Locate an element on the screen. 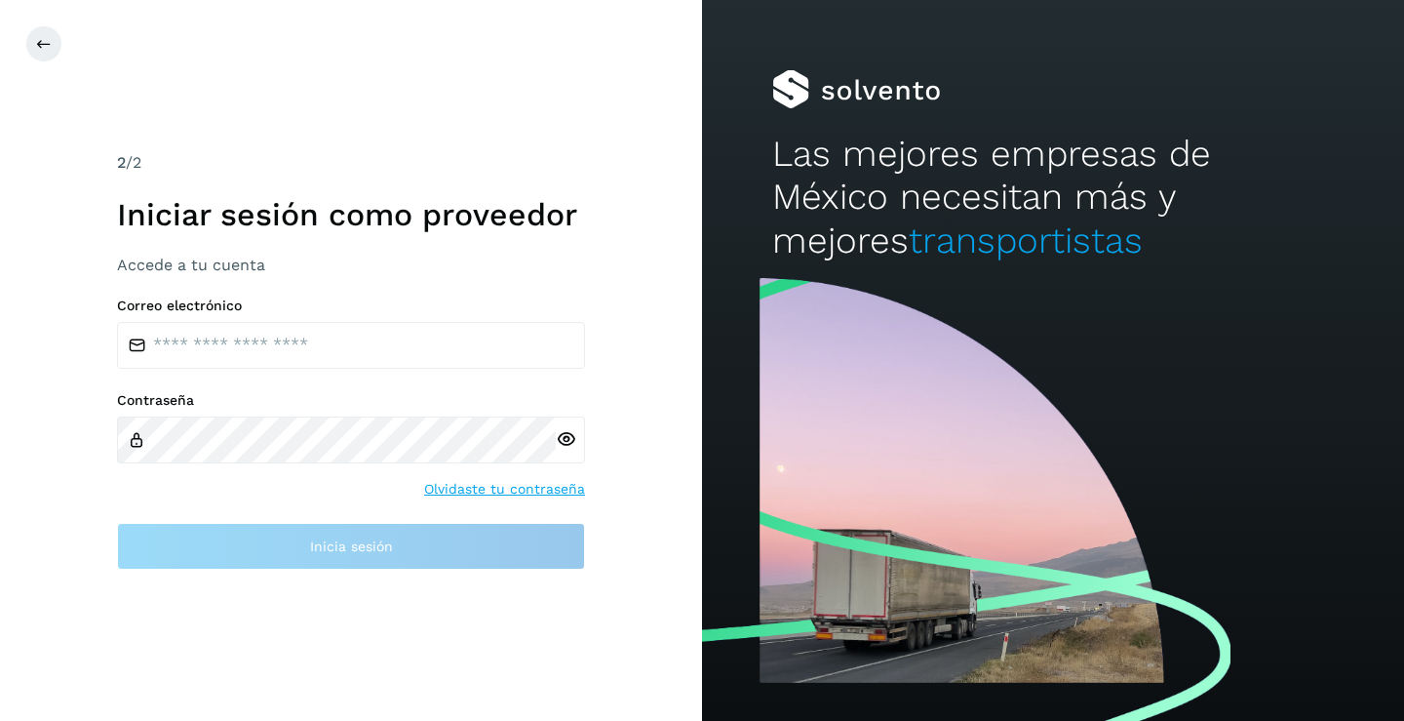 This screenshot has height=721, width=1404. span: 2 is located at coordinates (121, 162).